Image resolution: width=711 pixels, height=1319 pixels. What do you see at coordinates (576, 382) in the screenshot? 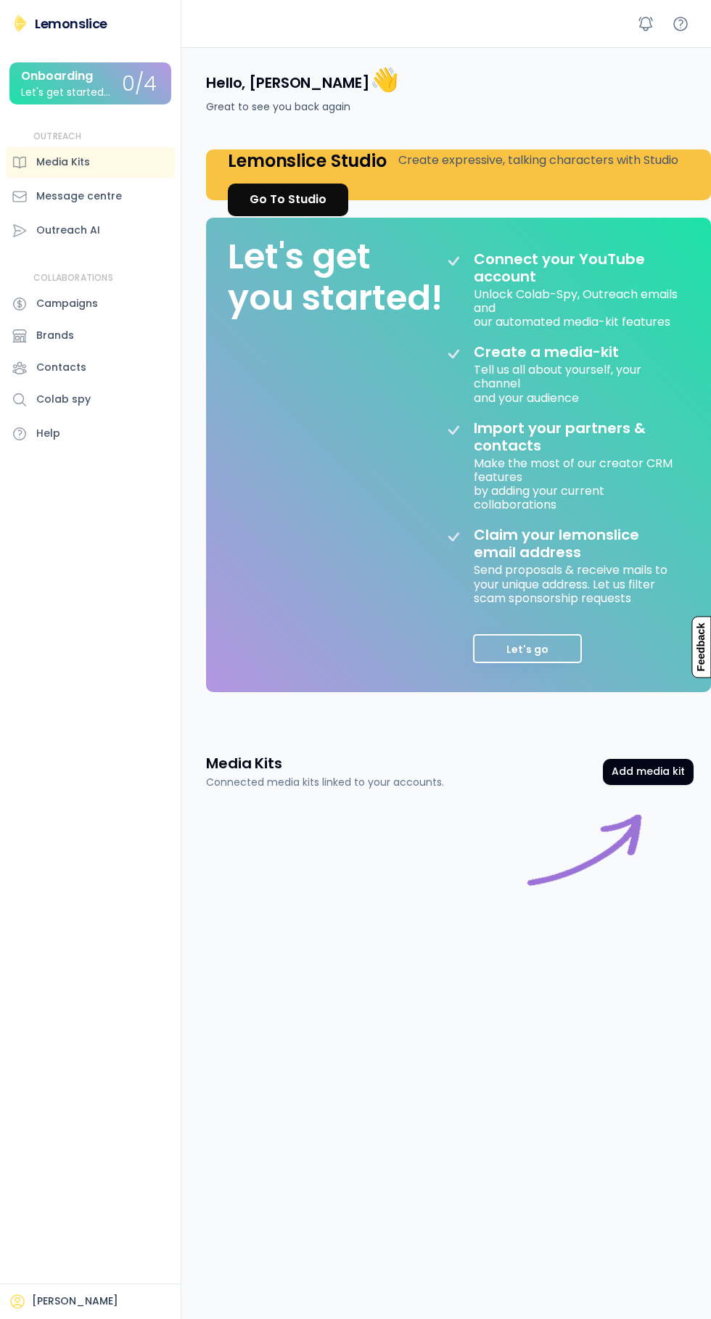
I see `div: Tell us all about yourself, your channel and your audience` at bounding box center [576, 382].